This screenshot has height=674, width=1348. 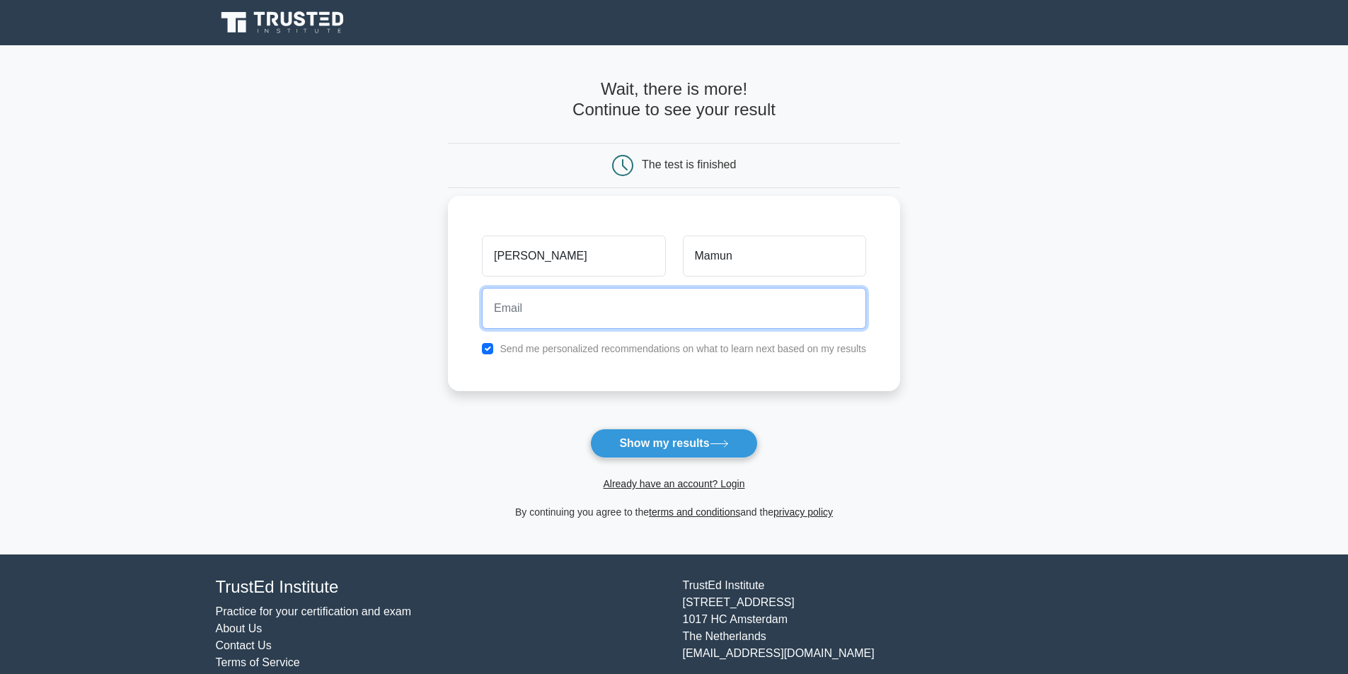 I want to click on input: Email, so click(x=674, y=309).